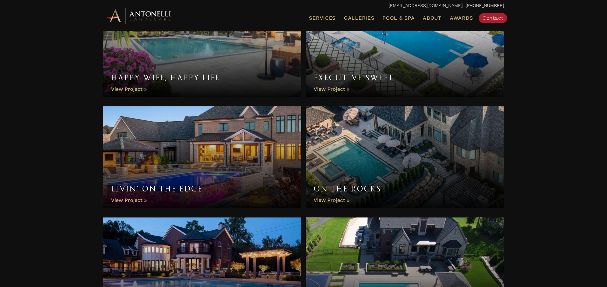 The image size is (607, 287). What do you see at coordinates (493, 18) in the screenshot?
I see `a: Contact` at bounding box center [493, 18].